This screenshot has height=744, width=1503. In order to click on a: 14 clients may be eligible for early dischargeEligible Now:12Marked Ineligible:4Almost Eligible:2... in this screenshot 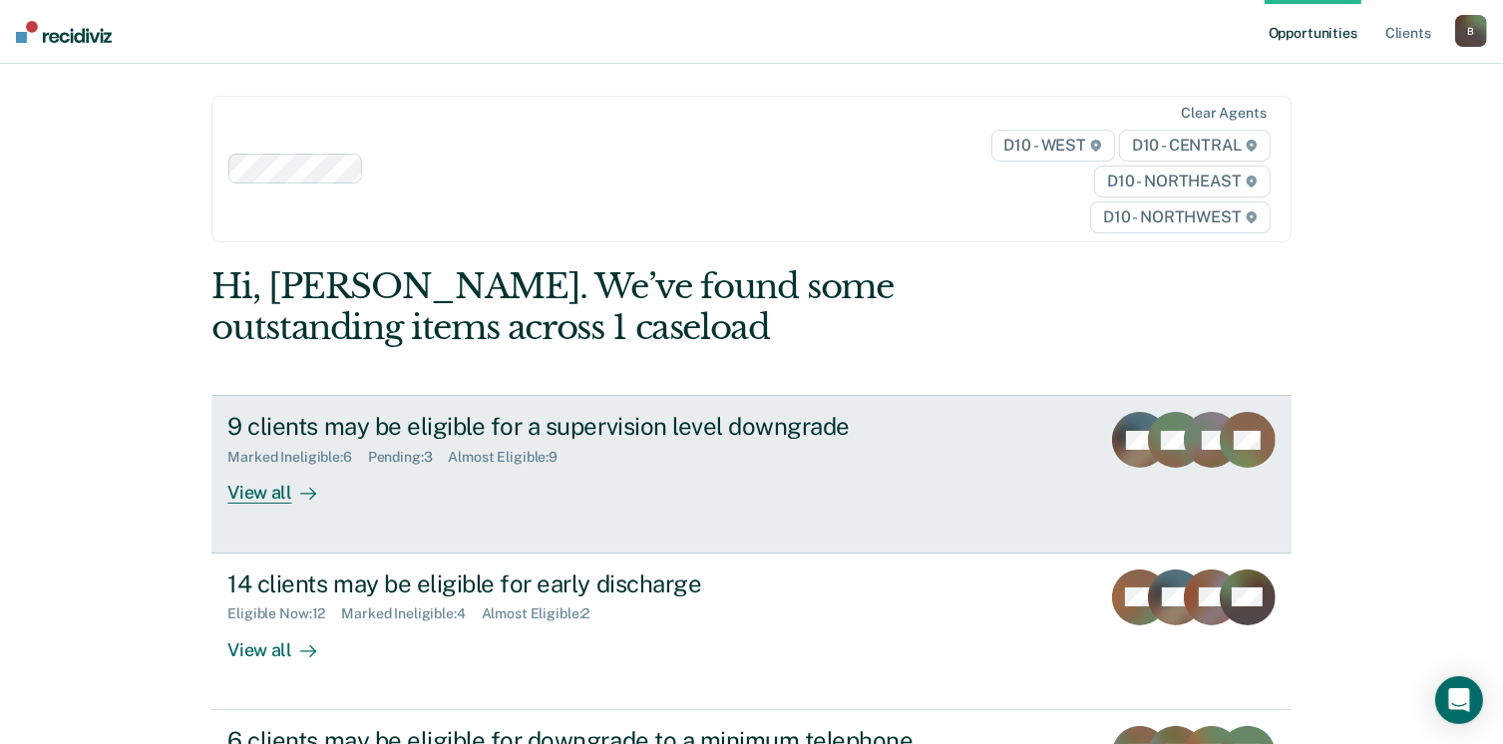, I will do `click(751, 631)`.